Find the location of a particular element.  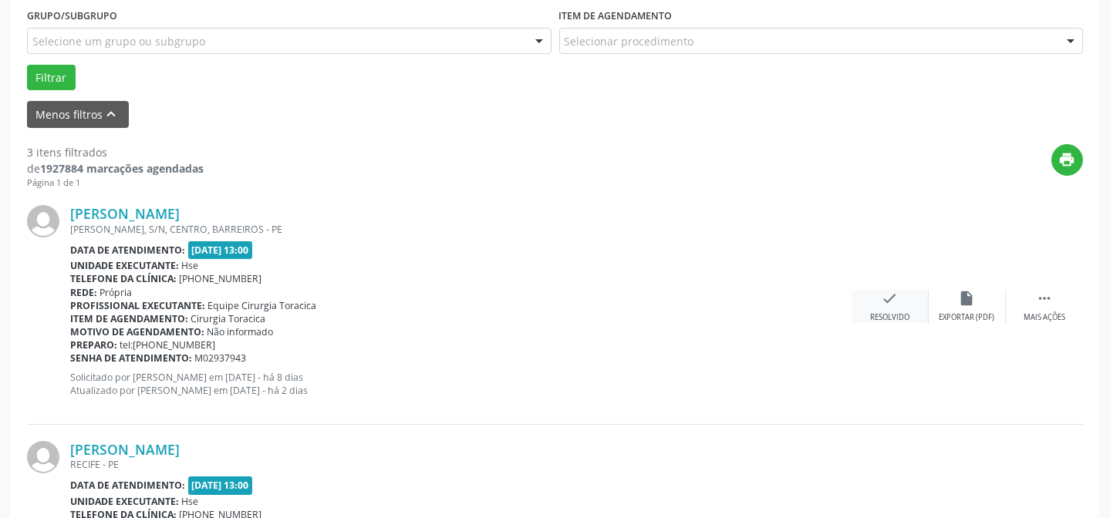

label: Item de agendamento is located at coordinates (615, 15).